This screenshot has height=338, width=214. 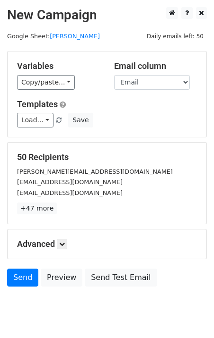 I want to click on a: +47 more, so click(x=37, y=208).